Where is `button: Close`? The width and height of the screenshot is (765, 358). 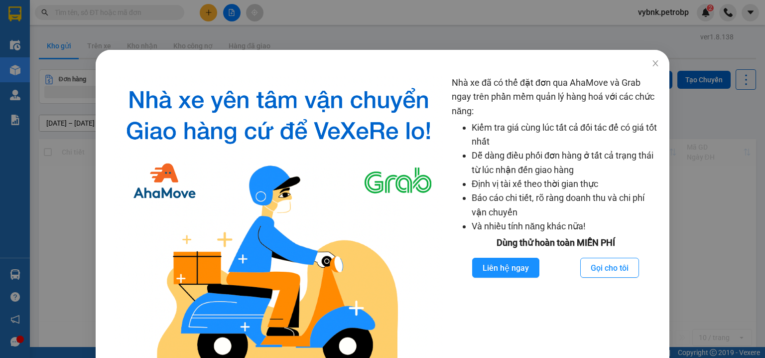
button: Close is located at coordinates (656, 64).